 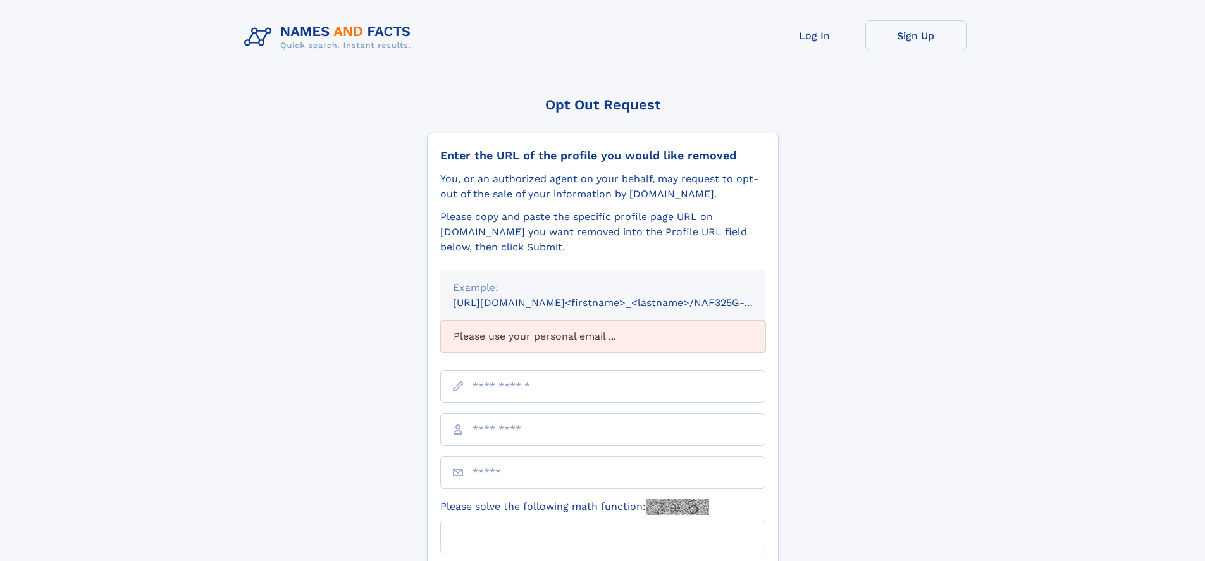 What do you see at coordinates (603, 104) in the screenshot?
I see `div: Opt Out Request` at bounding box center [603, 104].